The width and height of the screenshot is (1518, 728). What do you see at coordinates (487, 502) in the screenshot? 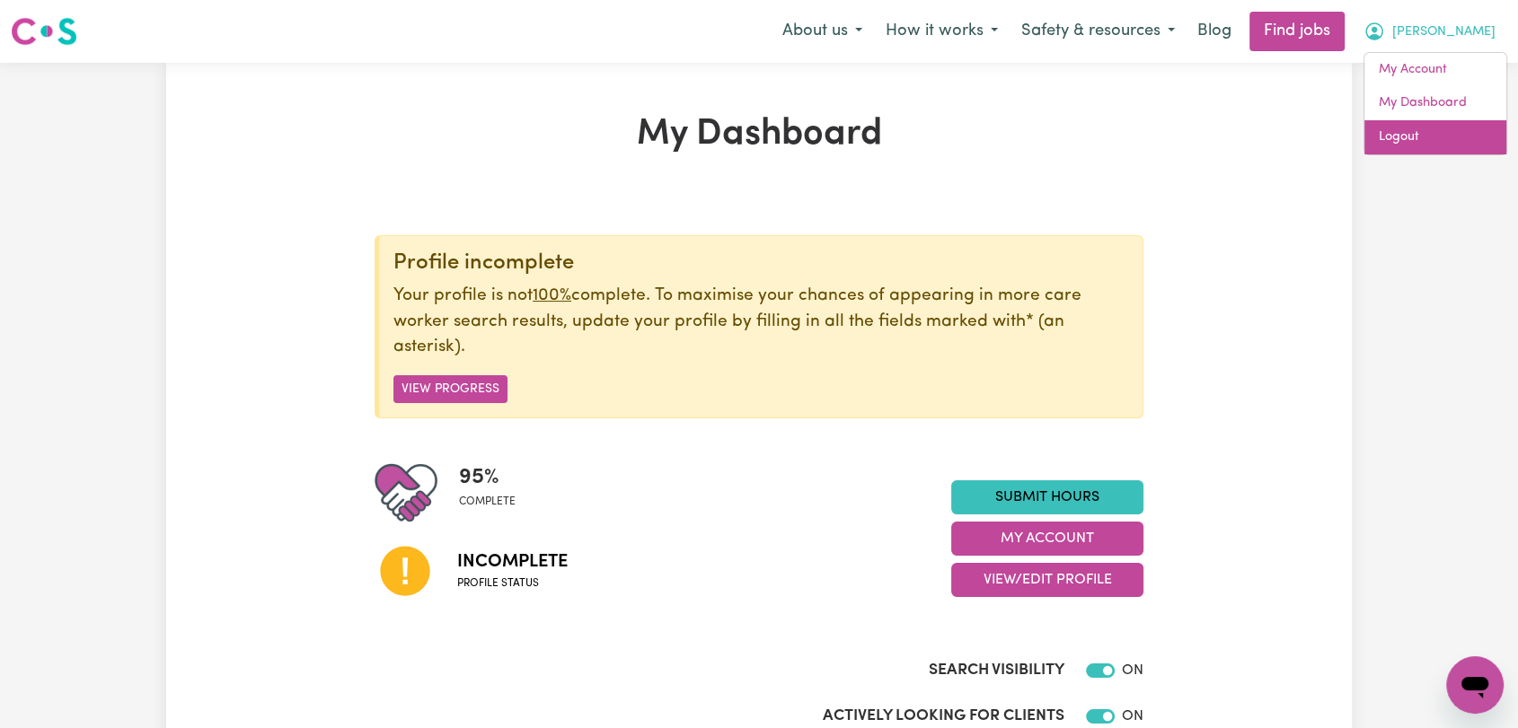
I see `span: complete` at bounding box center [487, 502].